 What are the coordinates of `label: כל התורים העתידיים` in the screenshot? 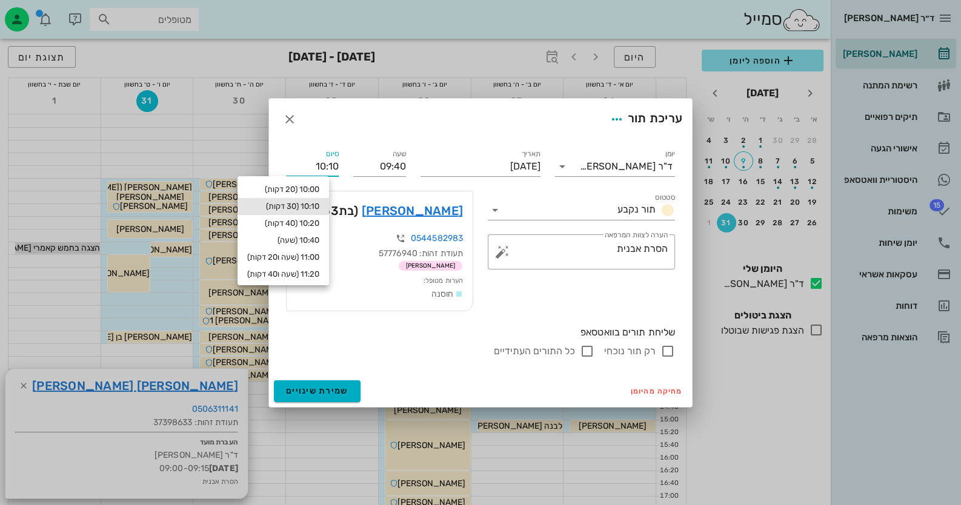 It's located at (534, 351).